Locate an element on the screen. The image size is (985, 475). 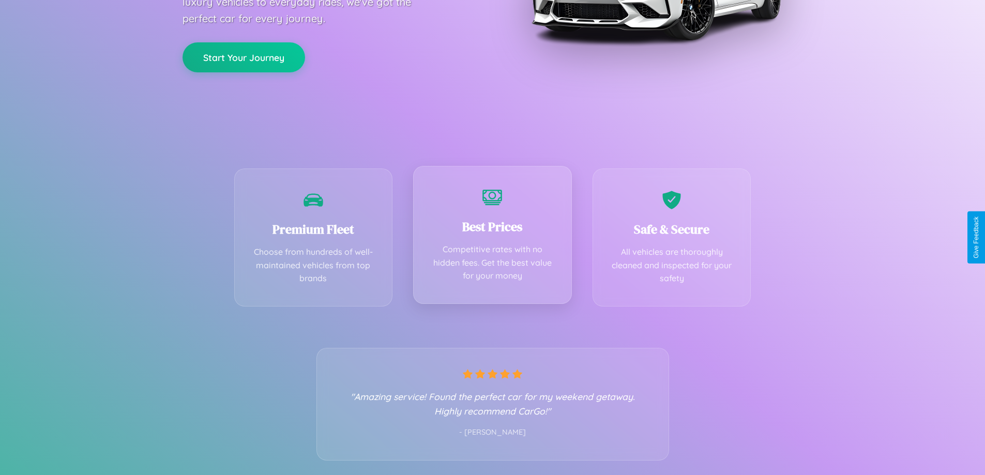
p: Competitive rates with no hidden fees. Get the best value for your money is located at coordinates (492, 263).